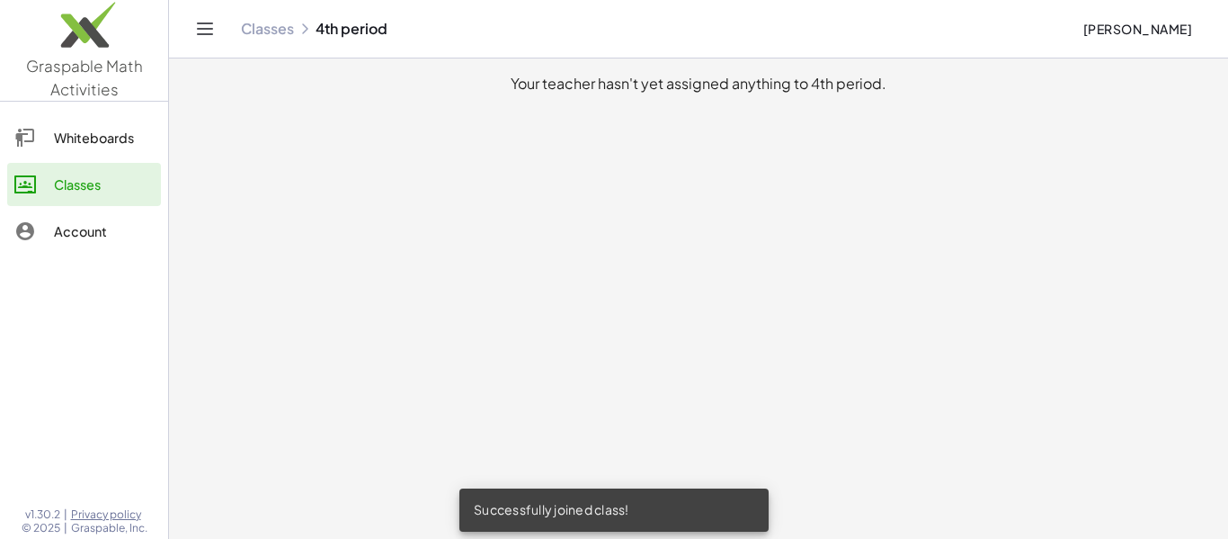  I want to click on div: Account, so click(103, 231).